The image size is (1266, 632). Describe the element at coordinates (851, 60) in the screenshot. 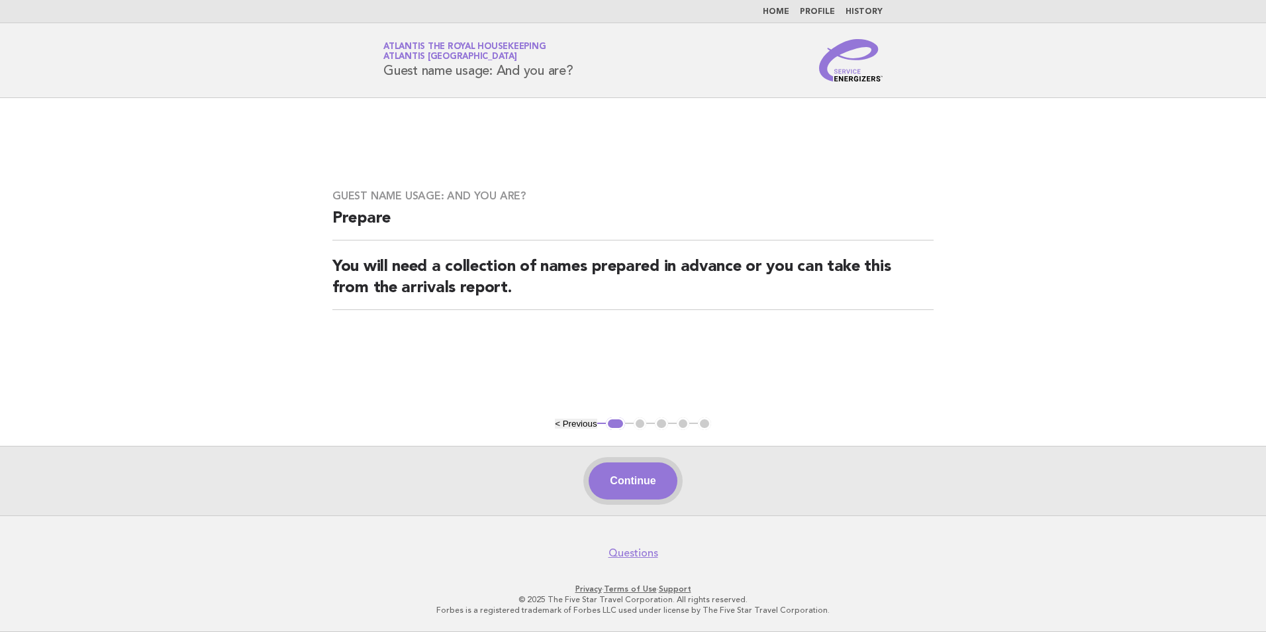

I see `img: Service Energizers` at that location.